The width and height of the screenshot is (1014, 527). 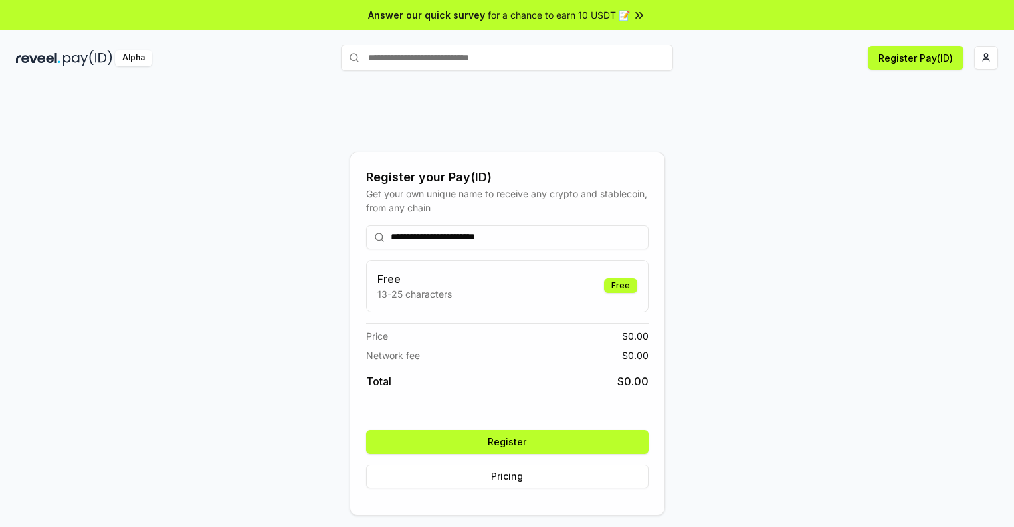 I want to click on p: 13-25 characters, so click(x=415, y=294).